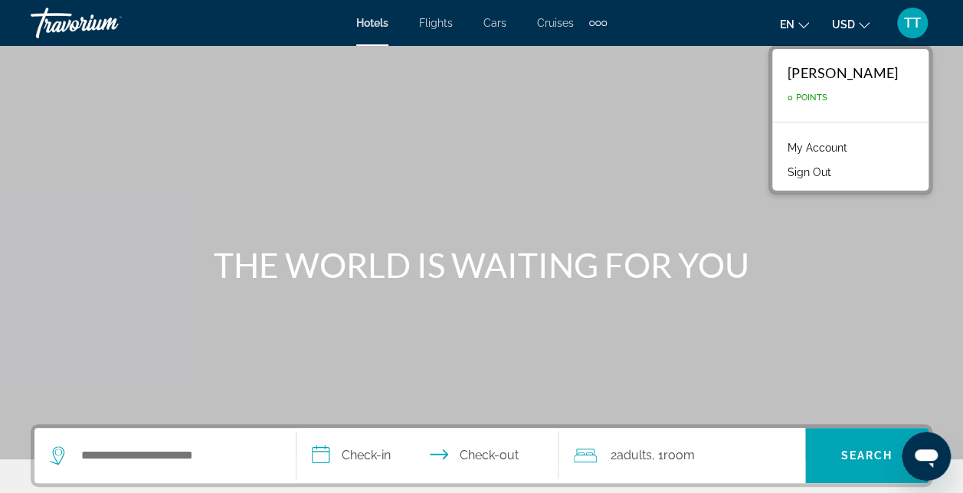  Describe the element at coordinates (912, 23) in the screenshot. I see `button: User Menu` at that location.